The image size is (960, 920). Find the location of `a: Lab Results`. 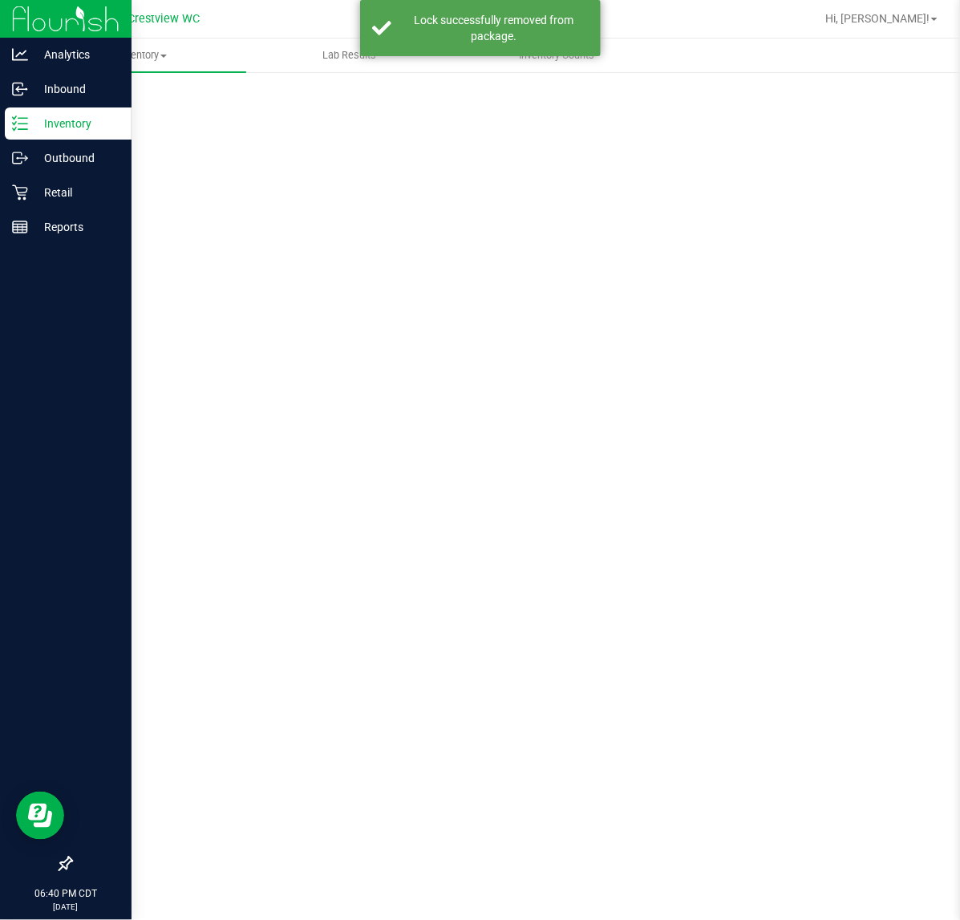

a: Lab Results is located at coordinates (350, 55).